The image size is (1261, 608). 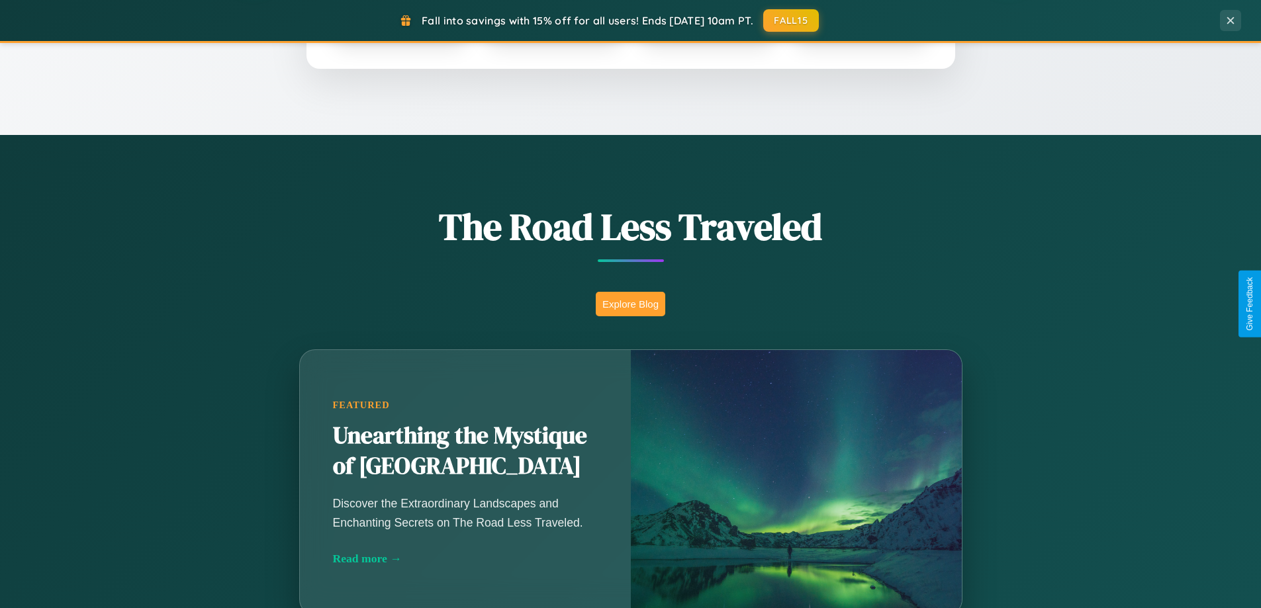 I want to click on button: FALL15, so click(x=791, y=21).